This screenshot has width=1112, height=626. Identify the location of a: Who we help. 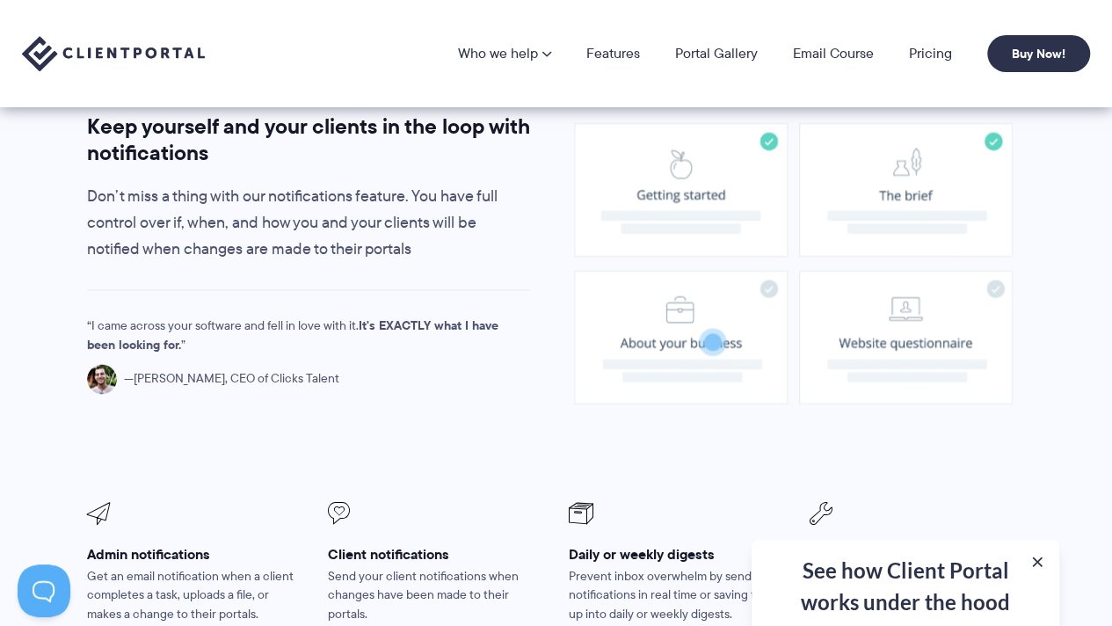
(505, 54).